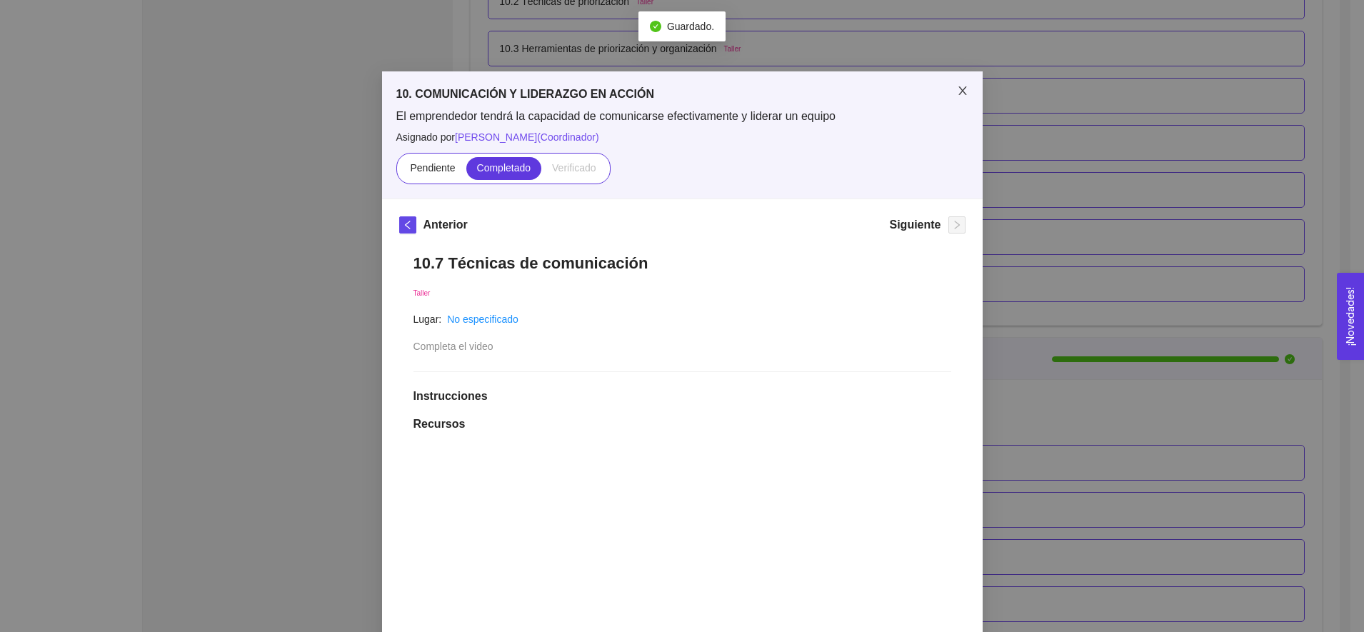 This screenshot has width=1364, height=632. Describe the element at coordinates (574, 168) in the screenshot. I see `span: Verificado` at that location.